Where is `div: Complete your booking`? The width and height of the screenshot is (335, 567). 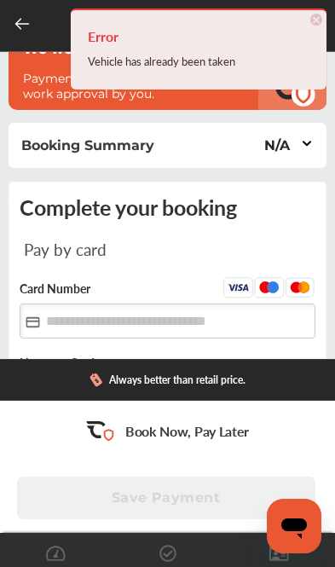
div: Complete your booking is located at coordinates (167, 207).